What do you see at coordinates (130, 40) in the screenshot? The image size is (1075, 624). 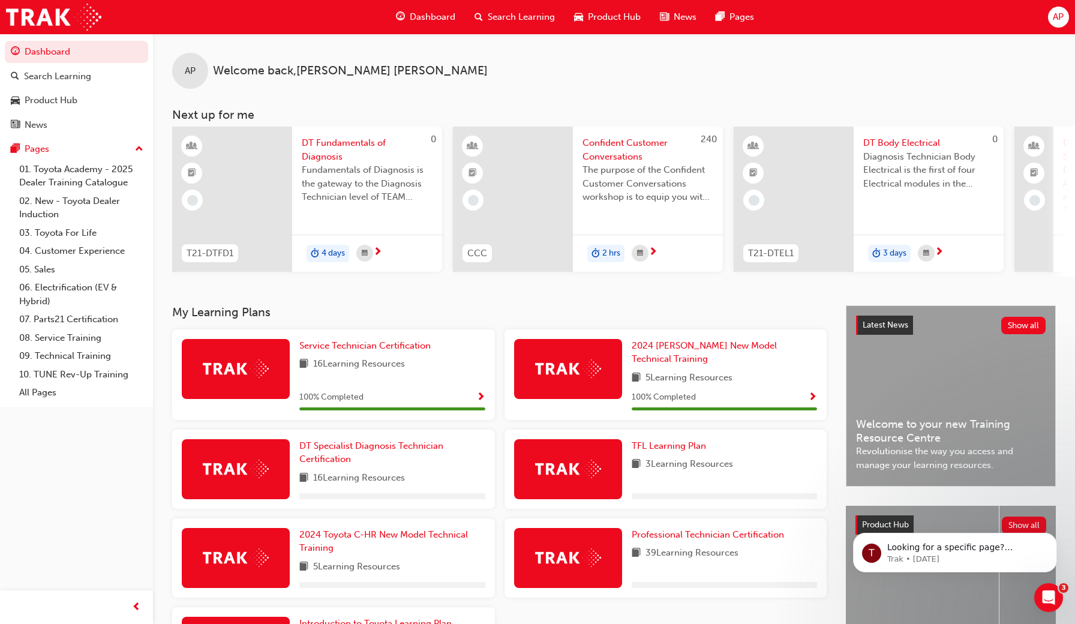 I see `p: Looking for a specific page? Technical, Toyota Network Training, Technical Training Calendars` at bounding box center [130, 40].